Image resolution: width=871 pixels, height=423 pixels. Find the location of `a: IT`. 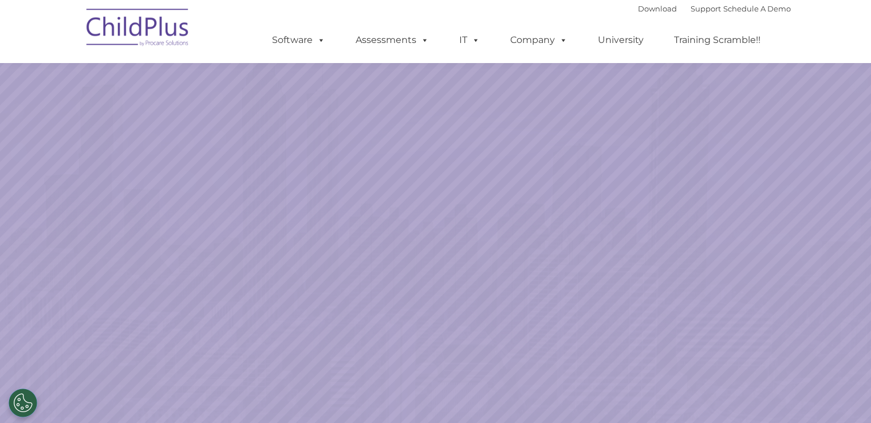

a: IT is located at coordinates (470, 40).